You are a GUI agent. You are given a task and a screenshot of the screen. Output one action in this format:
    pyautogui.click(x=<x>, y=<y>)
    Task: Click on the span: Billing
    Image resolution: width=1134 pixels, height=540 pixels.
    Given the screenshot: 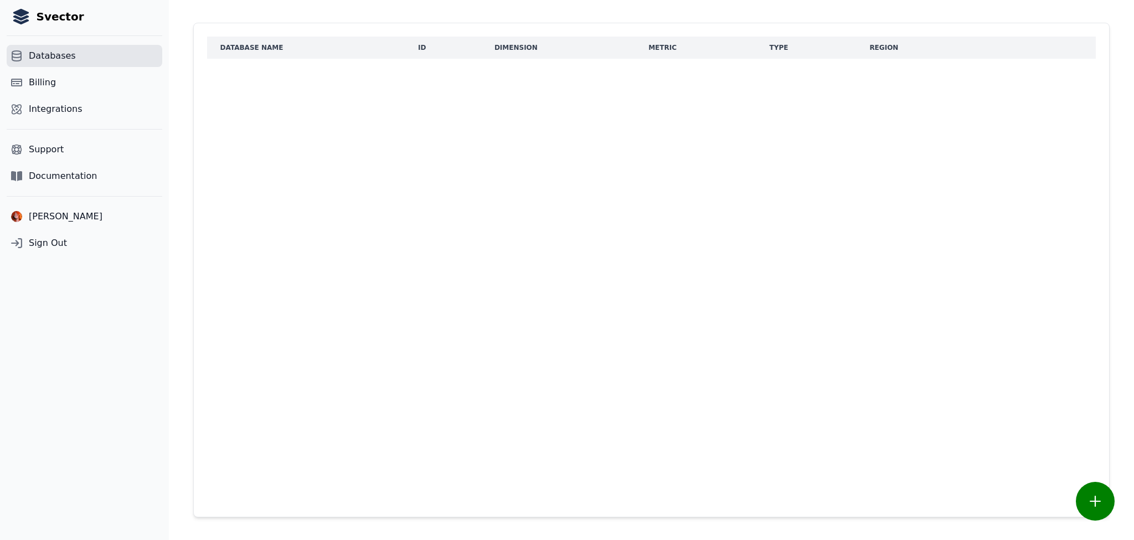 What is the action you would take?
    pyautogui.click(x=42, y=82)
    